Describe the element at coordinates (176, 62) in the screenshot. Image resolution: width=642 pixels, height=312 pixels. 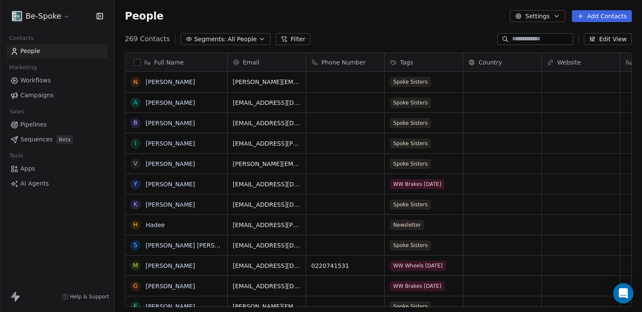
I see `div: Full Name` at that location.